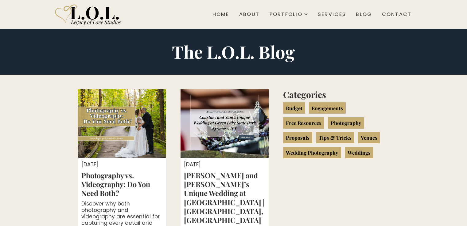 The height and width of the screenshot is (226, 467). What do you see at coordinates (332, 14) in the screenshot?
I see `div: Services` at bounding box center [332, 14].